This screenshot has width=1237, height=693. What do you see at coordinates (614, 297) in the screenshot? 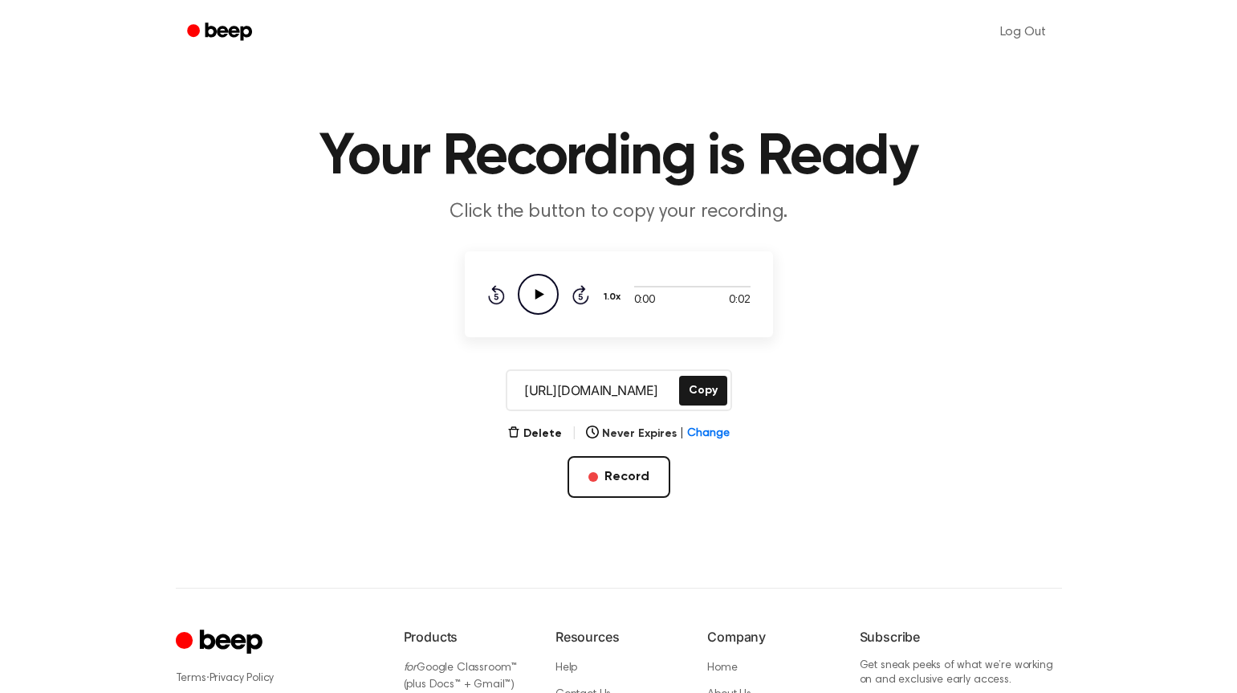
I see `button: 1.0x` at bounding box center [614, 297].